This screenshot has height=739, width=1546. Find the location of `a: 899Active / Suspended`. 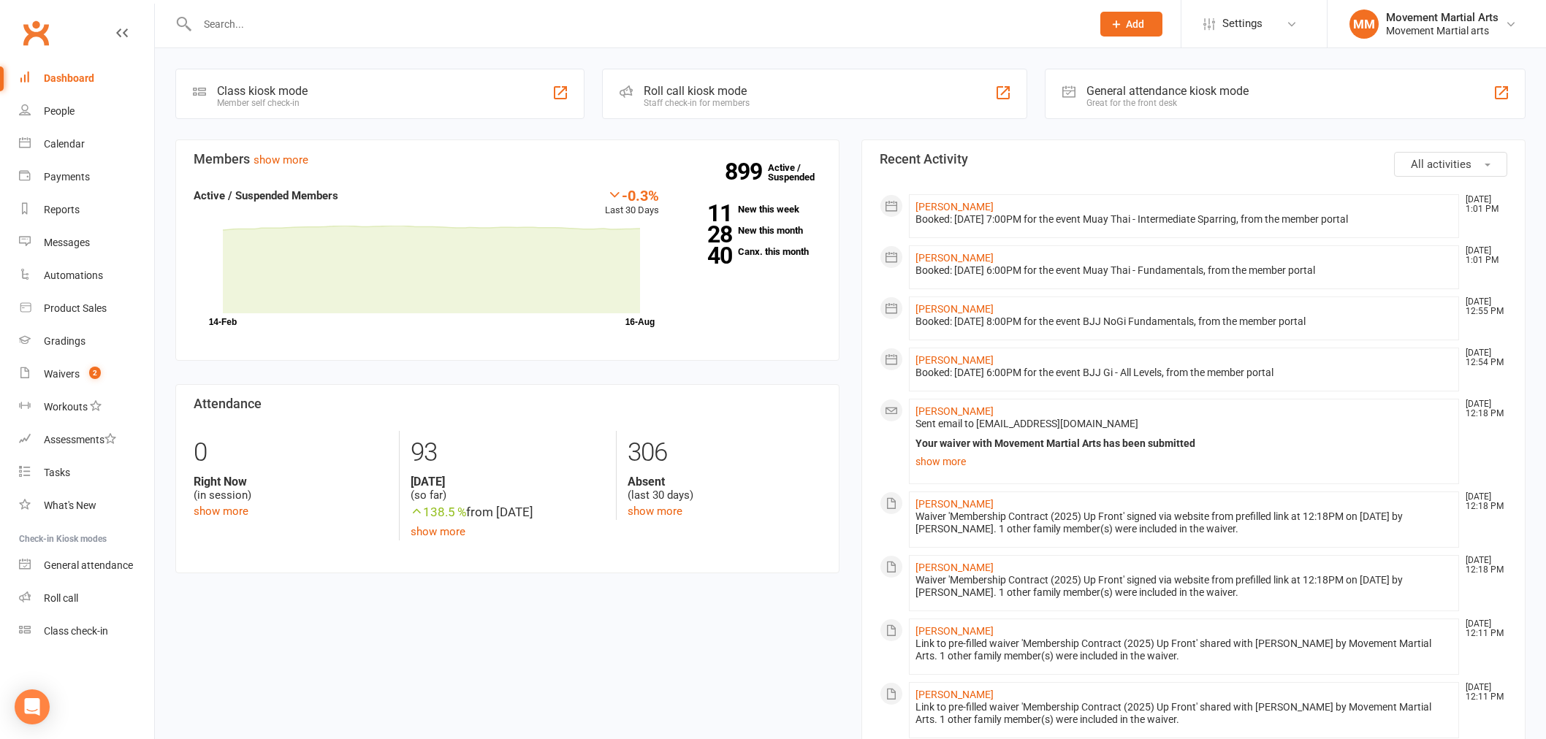

a: 899Active / Suspended is located at coordinates (800, 172).